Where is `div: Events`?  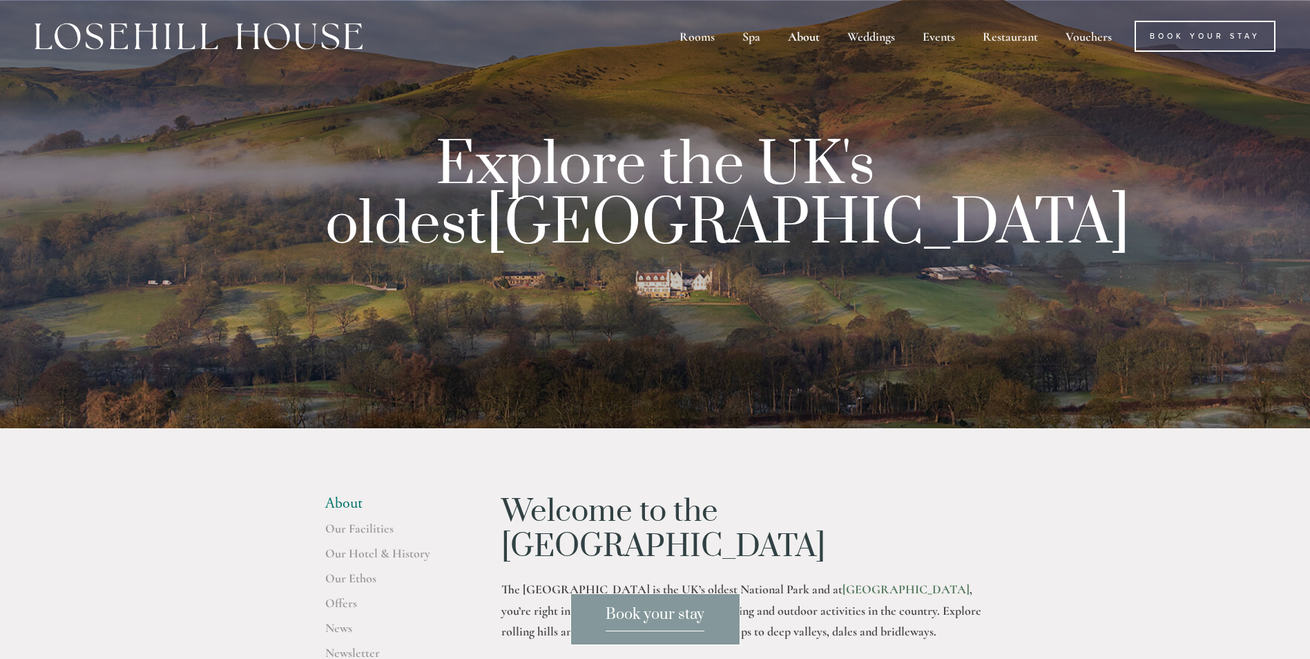 div: Events is located at coordinates (939, 36).